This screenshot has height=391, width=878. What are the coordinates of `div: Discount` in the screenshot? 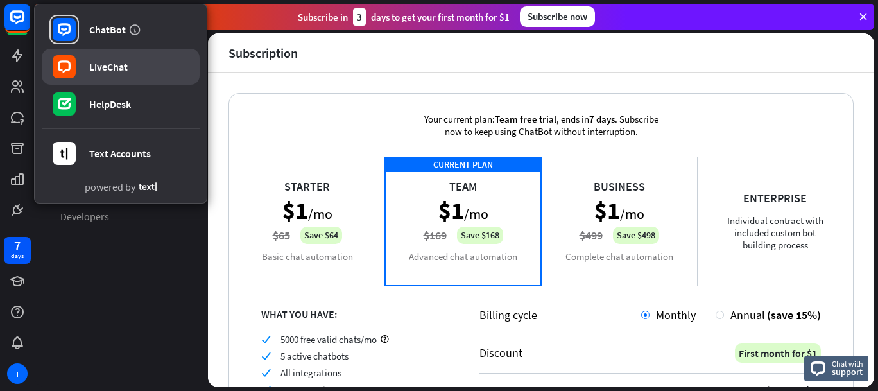 It's located at (501, 352).